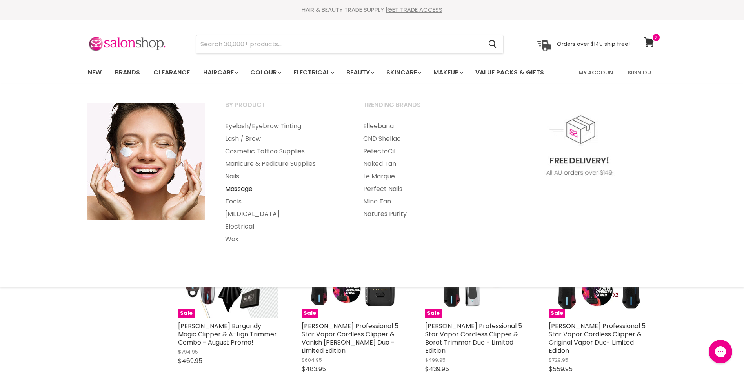 The height and width of the screenshot is (374, 744). I want to click on span: $604.95, so click(312, 360).